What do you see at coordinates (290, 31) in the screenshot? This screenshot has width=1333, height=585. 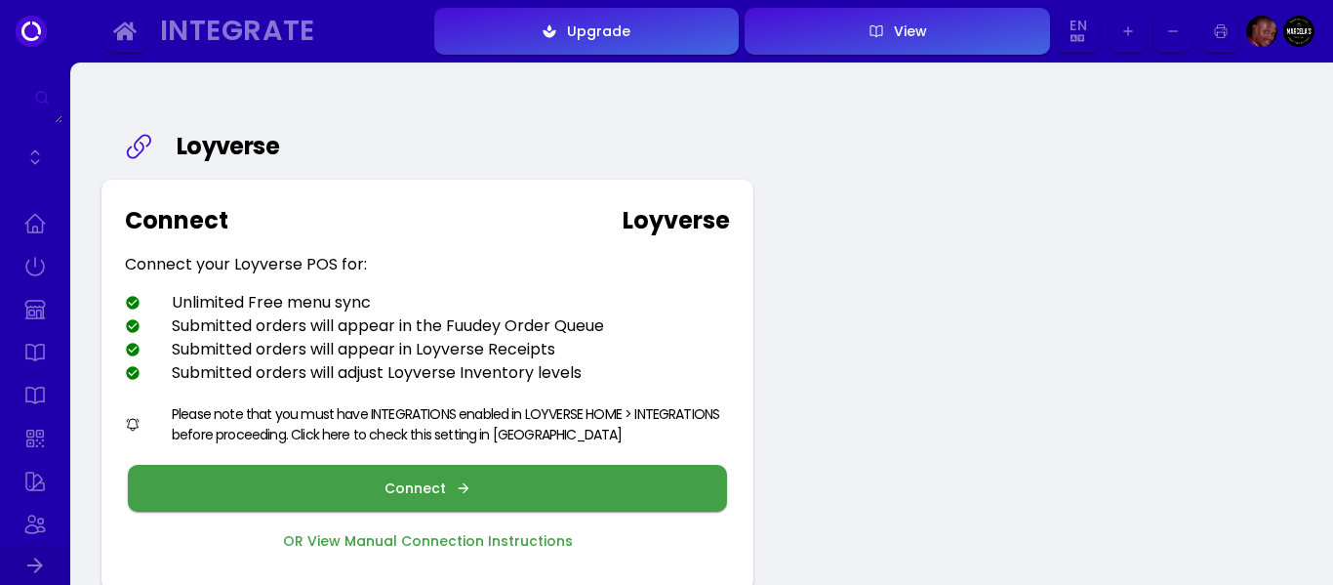 I see `button: Integrate` at bounding box center [290, 31].